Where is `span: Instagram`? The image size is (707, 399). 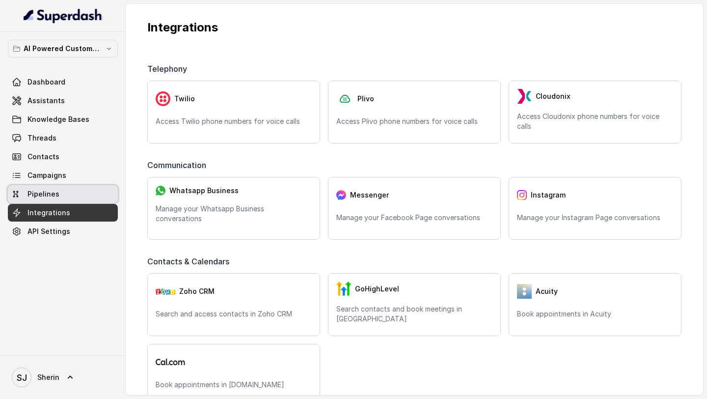
span: Instagram is located at coordinates (548, 195).